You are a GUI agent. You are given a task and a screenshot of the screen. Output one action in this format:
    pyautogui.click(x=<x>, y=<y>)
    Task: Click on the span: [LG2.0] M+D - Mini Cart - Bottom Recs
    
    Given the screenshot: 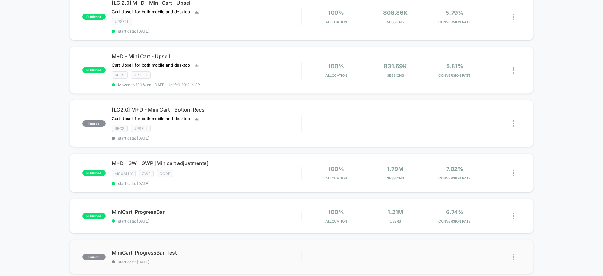 What is the action you would take?
    pyautogui.click(x=206, y=110)
    